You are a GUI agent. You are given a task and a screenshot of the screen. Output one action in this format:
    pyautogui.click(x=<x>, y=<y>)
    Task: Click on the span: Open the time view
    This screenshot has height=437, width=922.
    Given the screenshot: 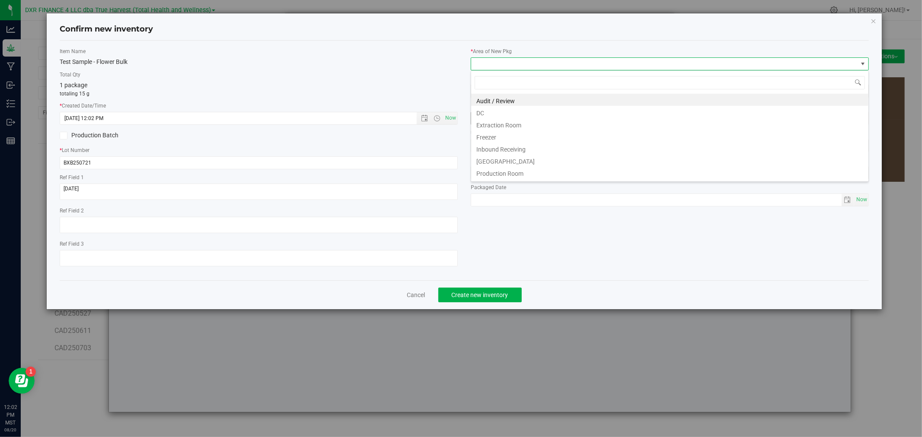 What is the action you would take?
    pyautogui.click(x=437, y=118)
    